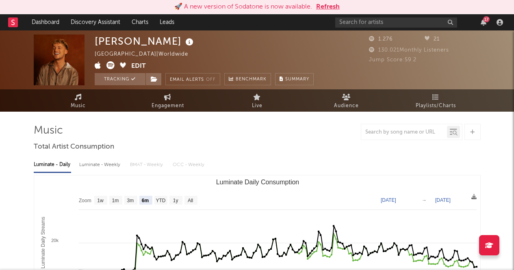 This screenshot has height=270, width=514. I want to click on span: 1.276, so click(381, 39).